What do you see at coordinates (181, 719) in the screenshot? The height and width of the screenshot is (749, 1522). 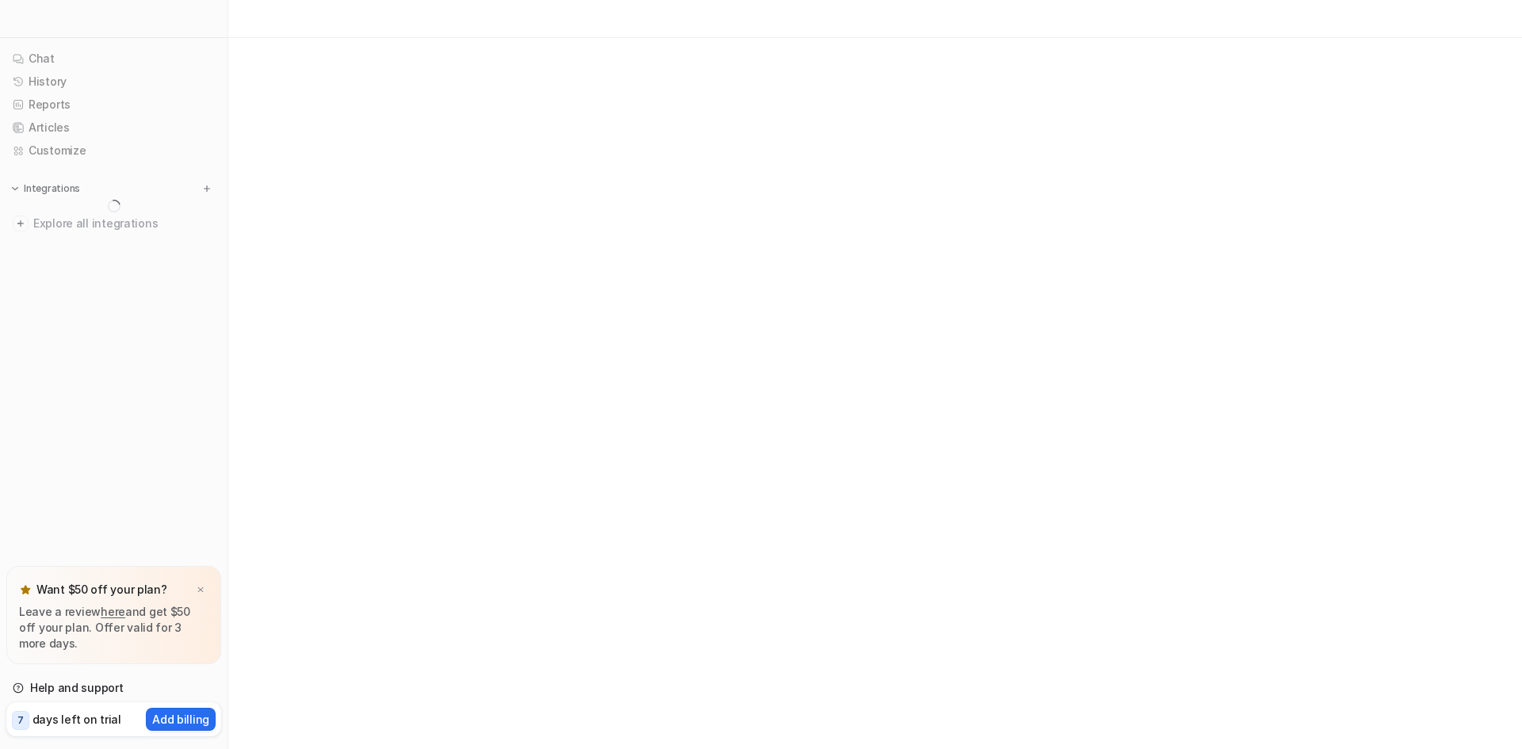 I see `button: Add billing` at bounding box center [181, 719].